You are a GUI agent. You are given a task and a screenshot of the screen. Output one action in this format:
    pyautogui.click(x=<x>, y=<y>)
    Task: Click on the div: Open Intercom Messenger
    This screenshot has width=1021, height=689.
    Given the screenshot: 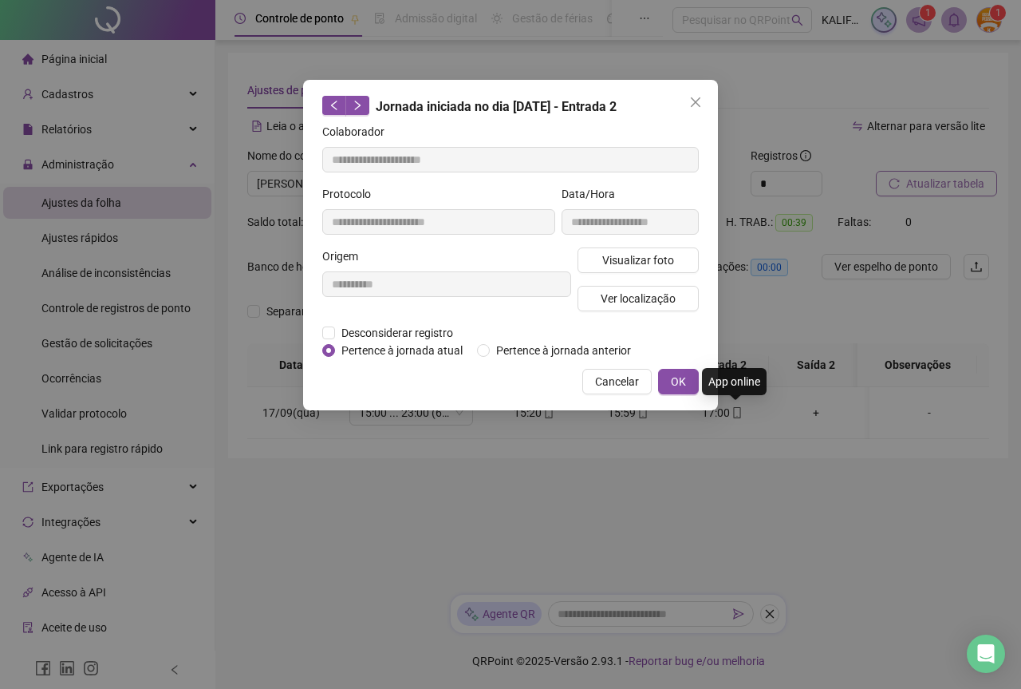 What is the action you would take?
    pyautogui.click(x=986, y=654)
    